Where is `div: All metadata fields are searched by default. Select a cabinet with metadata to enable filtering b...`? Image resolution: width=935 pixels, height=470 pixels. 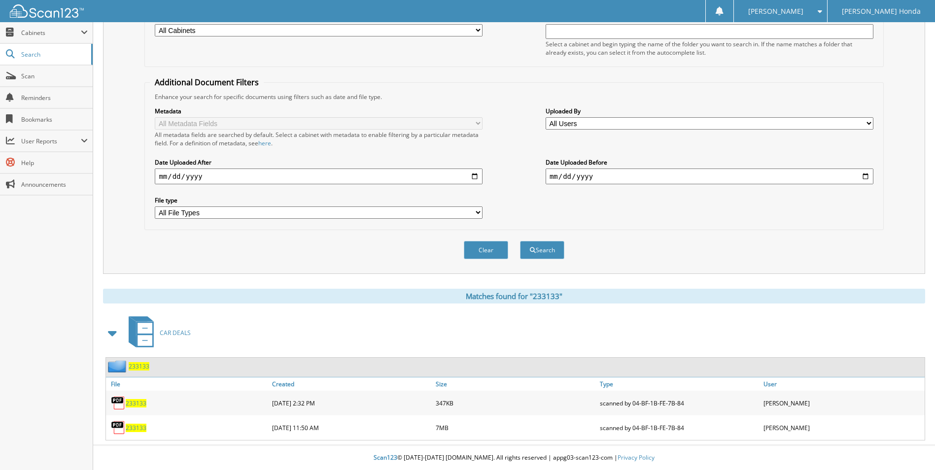
div: All metadata fields are searched by default. Select a cabinet with metadata to enable filtering b... is located at coordinates (318, 139).